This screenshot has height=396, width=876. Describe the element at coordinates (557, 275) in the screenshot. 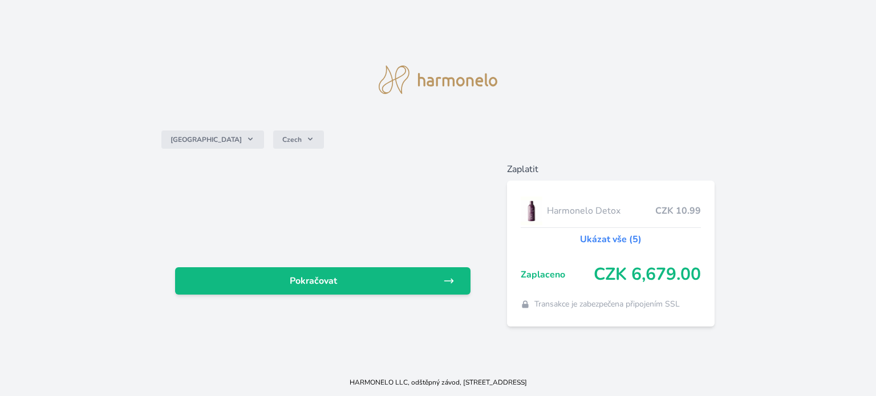

I see `span: Zaplaceno` at that location.